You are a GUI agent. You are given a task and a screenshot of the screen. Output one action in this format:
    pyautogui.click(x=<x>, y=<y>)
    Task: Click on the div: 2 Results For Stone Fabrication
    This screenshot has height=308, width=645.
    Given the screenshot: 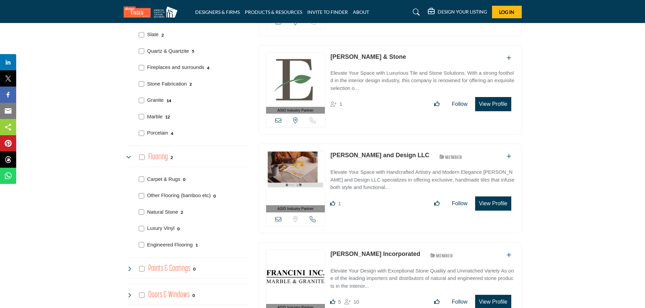 What is the action you would take?
    pyautogui.click(x=191, y=84)
    